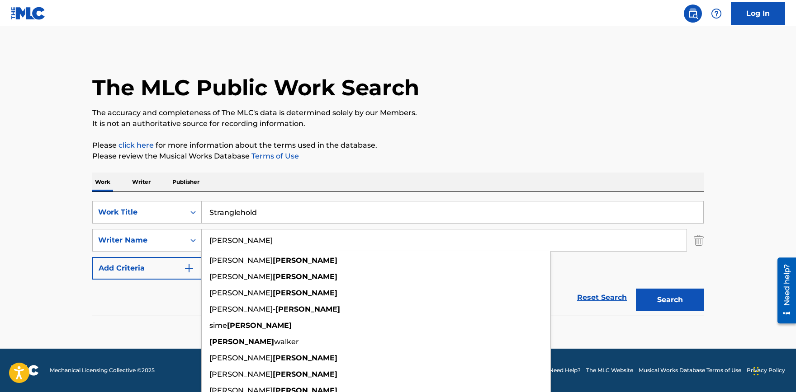 The image size is (796, 392). Describe the element at coordinates (218, 325) in the screenshot. I see `span: sime` at that location.